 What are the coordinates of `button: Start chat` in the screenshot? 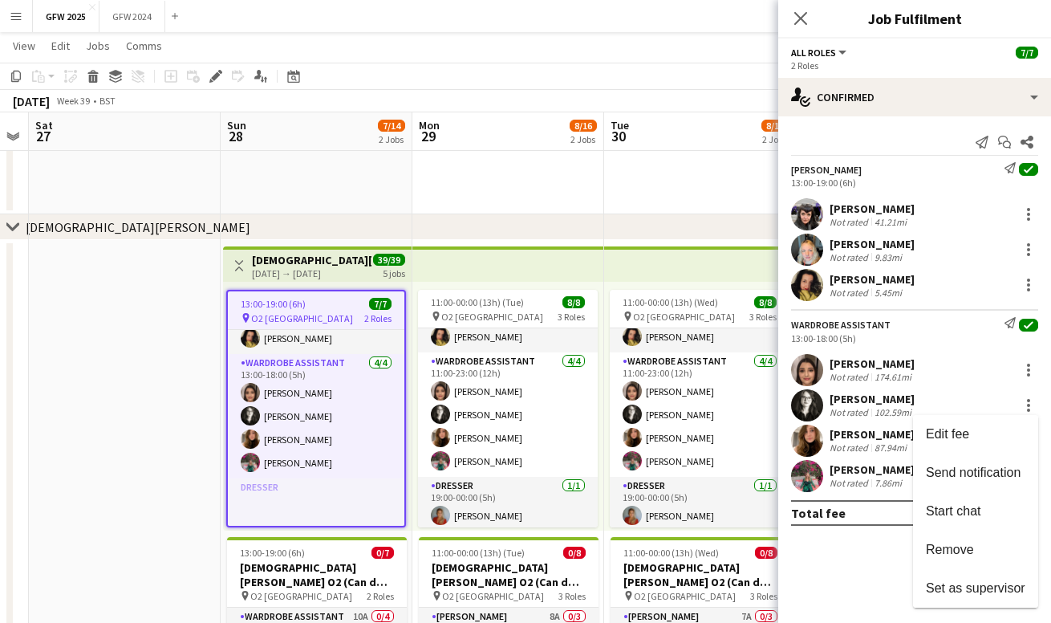 It's located at (976, 511).